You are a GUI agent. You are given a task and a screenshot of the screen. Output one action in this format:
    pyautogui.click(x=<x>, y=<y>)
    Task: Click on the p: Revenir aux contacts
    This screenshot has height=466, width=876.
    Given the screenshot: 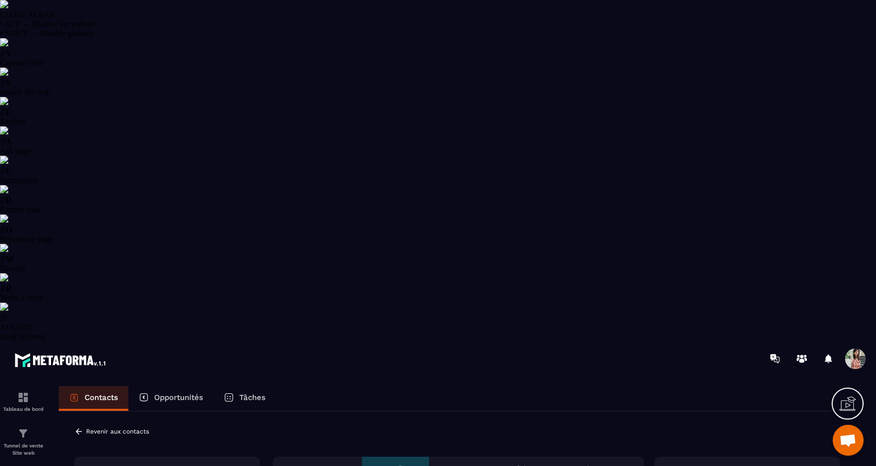 What is the action you would take?
    pyautogui.click(x=118, y=432)
    